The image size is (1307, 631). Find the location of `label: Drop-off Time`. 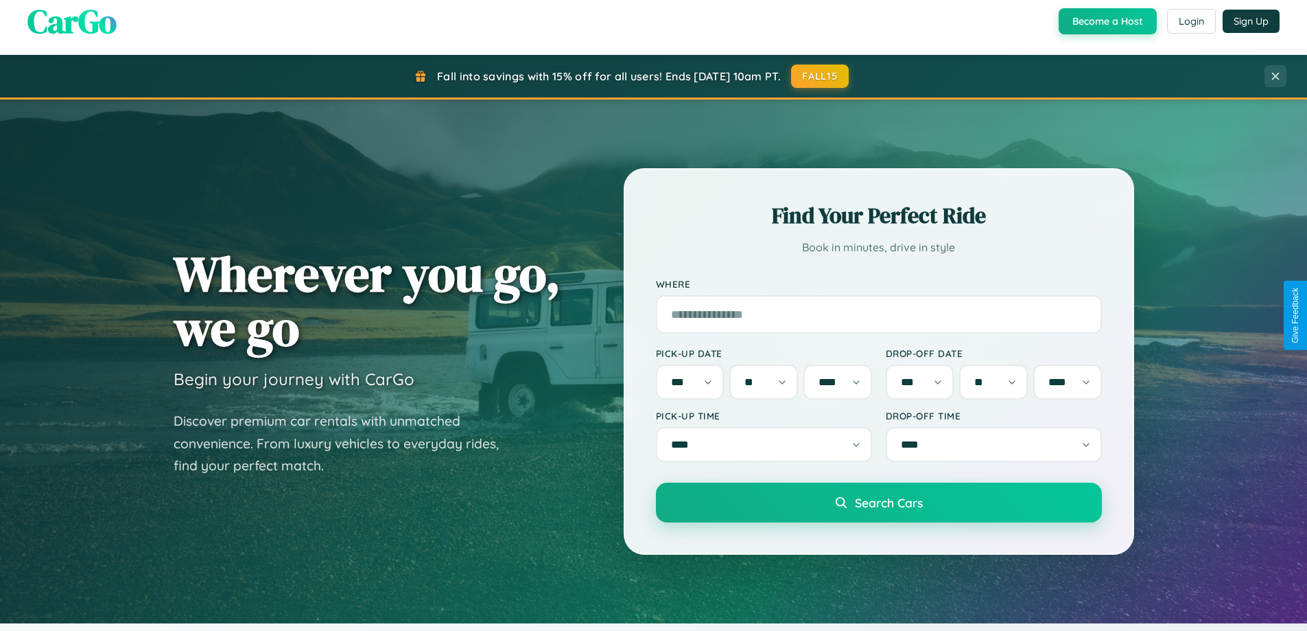

label: Drop-off Time is located at coordinates (994, 415).